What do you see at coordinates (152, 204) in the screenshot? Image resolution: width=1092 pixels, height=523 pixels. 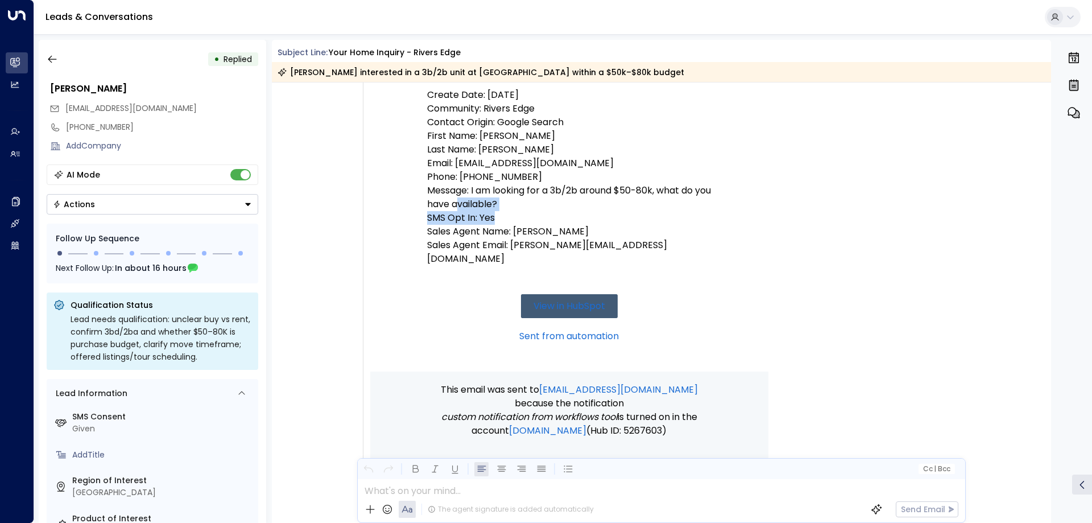 I see `button: Actions` at bounding box center [152, 204].